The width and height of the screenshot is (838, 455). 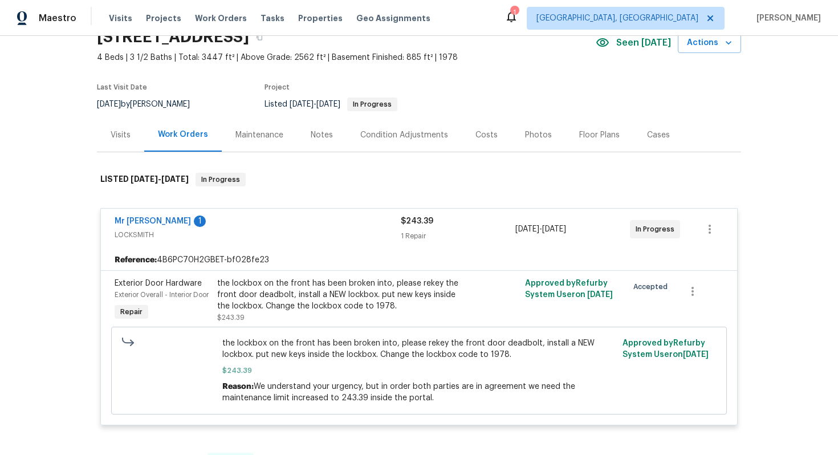 What do you see at coordinates (238, 386) in the screenshot?
I see `span: Reason:` at bounding box center [238, 386].